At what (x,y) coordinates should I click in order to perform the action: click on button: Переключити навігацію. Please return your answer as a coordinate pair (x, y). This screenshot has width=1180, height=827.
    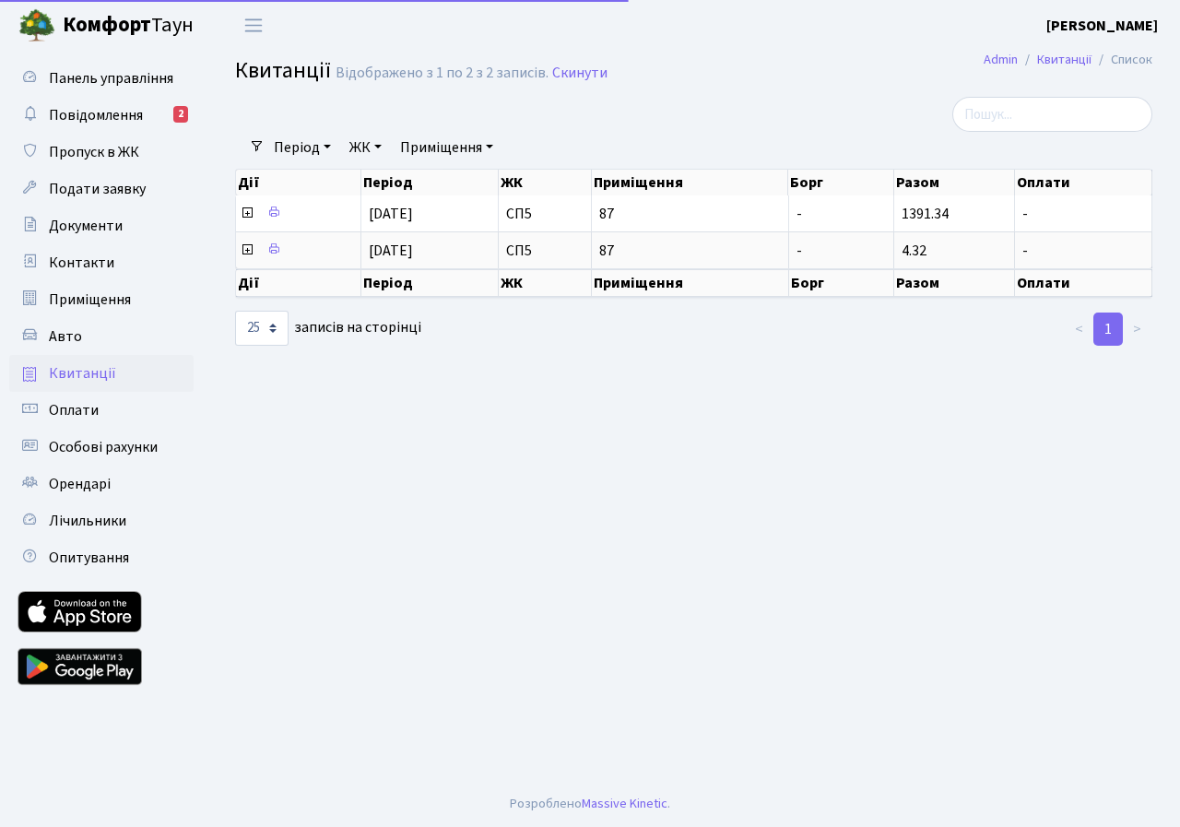
    Looking at the image, I should click on (253, 25).